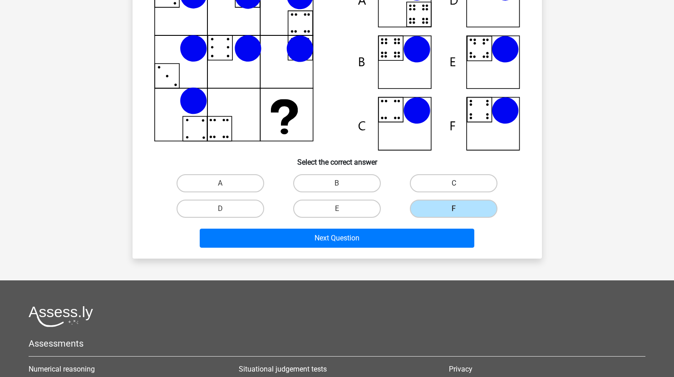 This screenshot has width=674, height=377. What do you see at coordinates (337, 343) in the screenshot?
I see `h5: Assessments` at bounding box center [337, 343].